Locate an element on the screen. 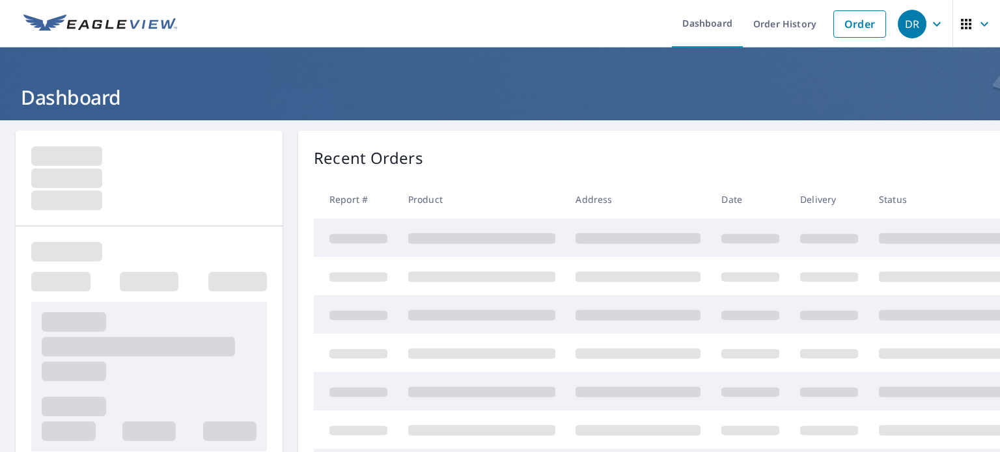 The width and height of the screenshot is (1000, 452). h1: Dashboard is located at coordinates (500, 97).